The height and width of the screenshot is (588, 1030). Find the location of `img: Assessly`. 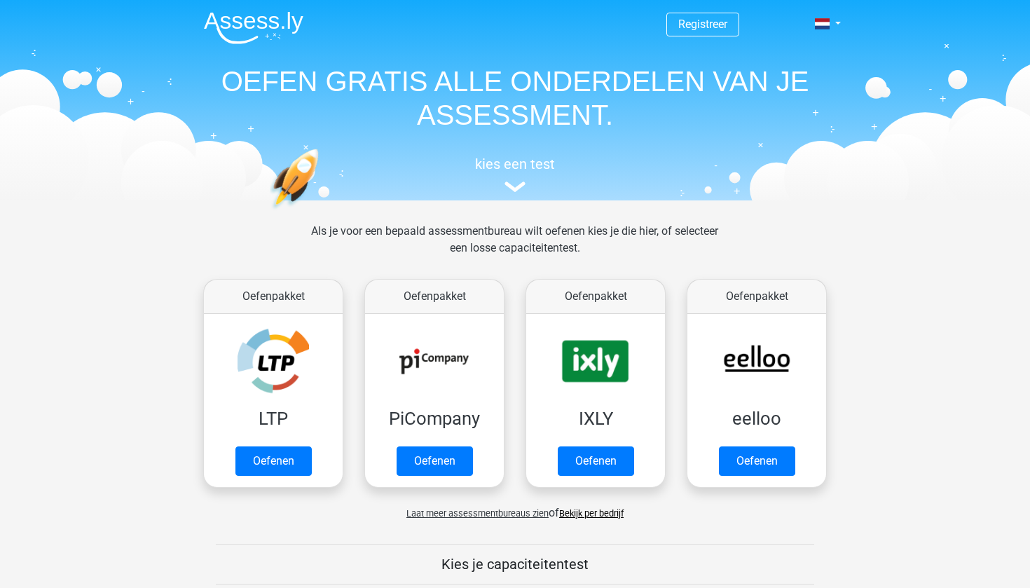

img: Assessly is located at coordinates (254, 27).